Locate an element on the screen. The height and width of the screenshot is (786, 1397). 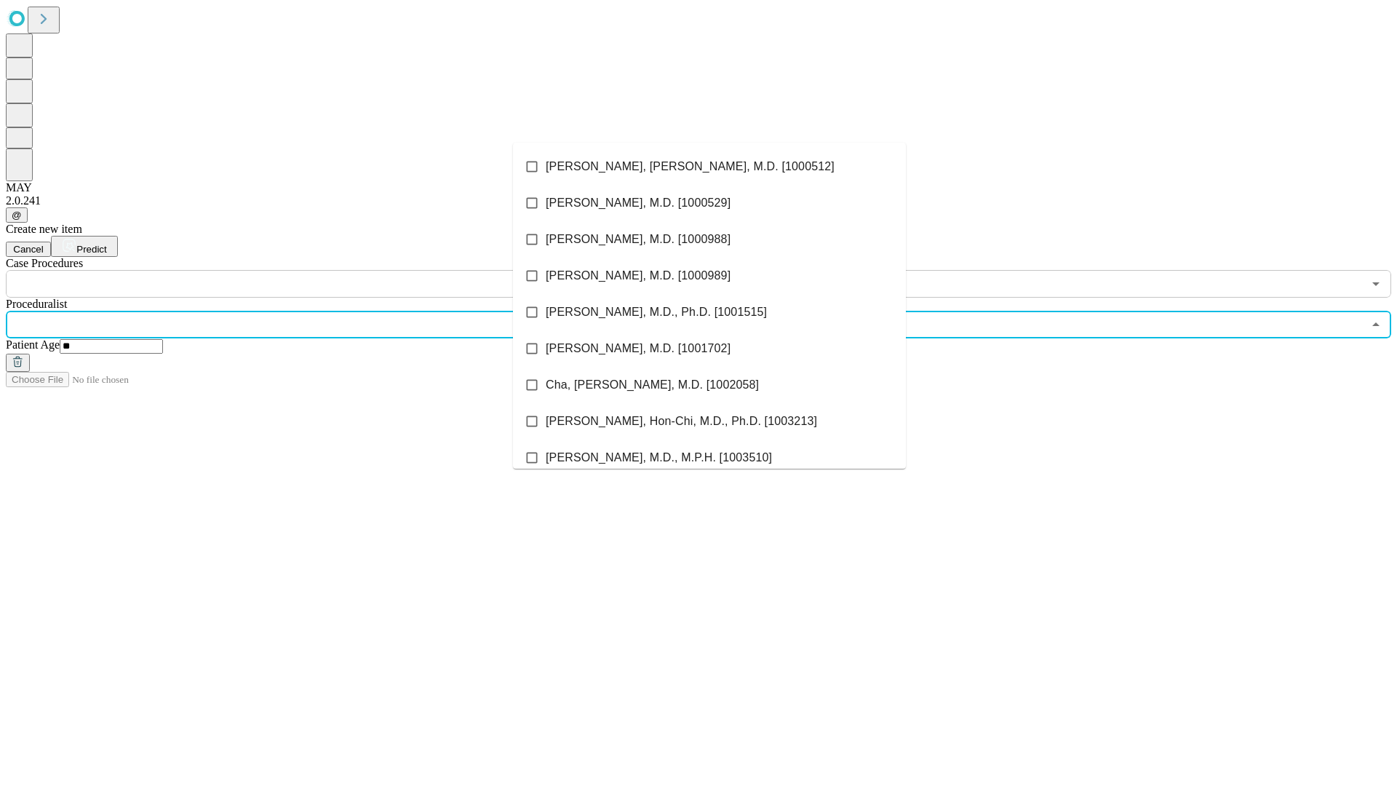
span: Scheduled Procedure is located at coordinates (44, 263).